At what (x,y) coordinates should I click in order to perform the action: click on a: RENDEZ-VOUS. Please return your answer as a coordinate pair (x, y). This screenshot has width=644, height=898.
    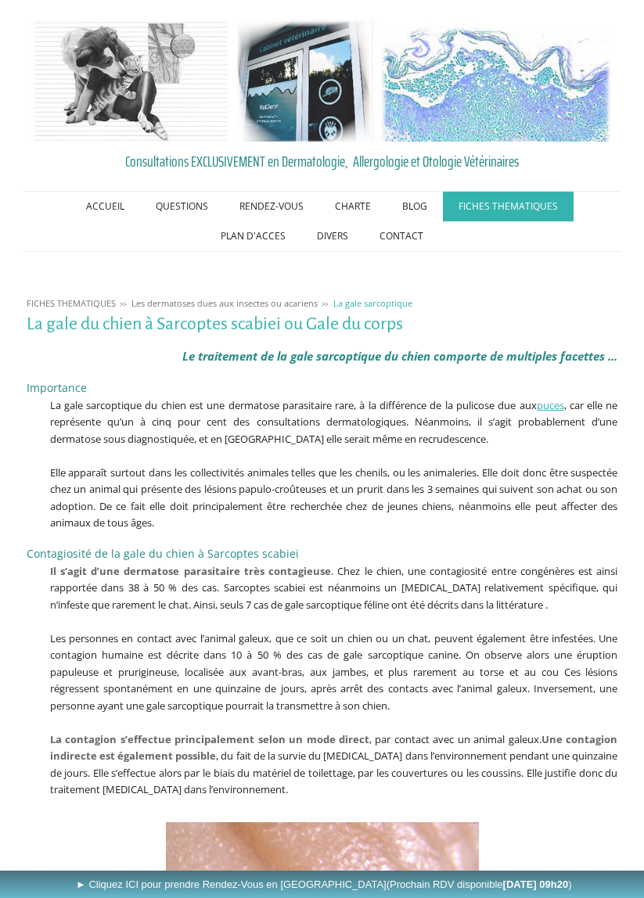
    Looking at the image, I should click on (271, 206).